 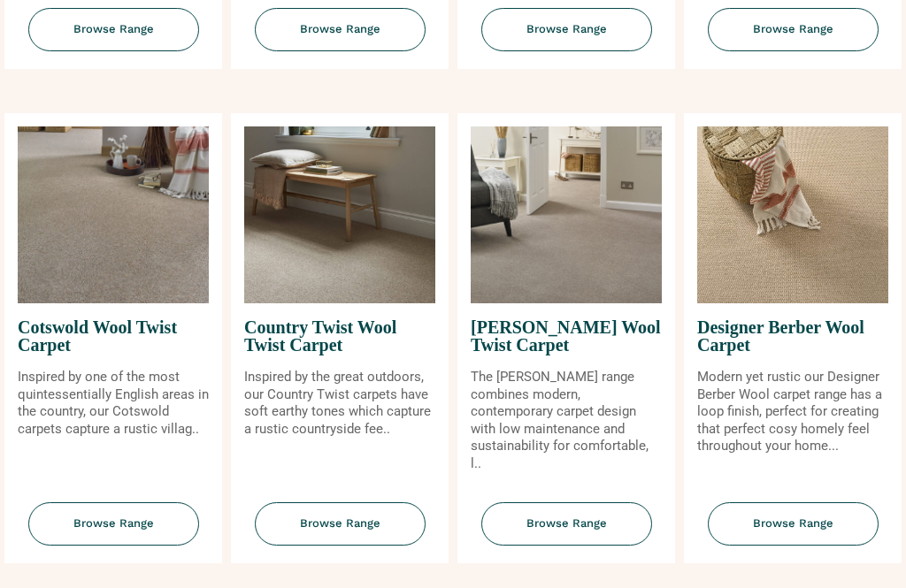 What do you see at coordinates (340, 403) in the screenshot?
I see `p: Inspired by the great outdoors, our Country Twist carpets have soft earthy tones which capture a ...` at bounding box center [340, 403].